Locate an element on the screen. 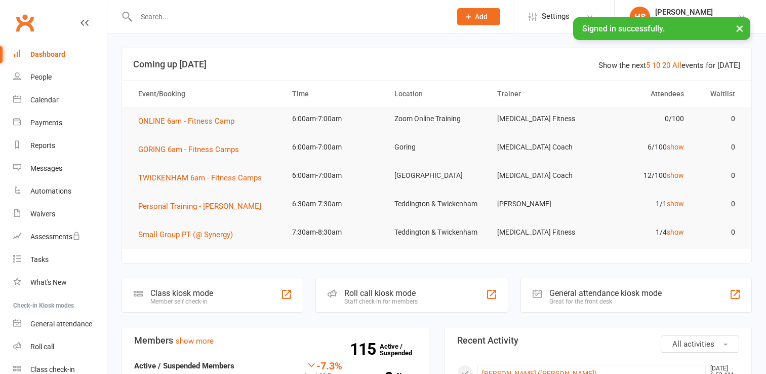 This screenshot has height=374, width=766. a: Clubworx is located at coordinates (25, 23).